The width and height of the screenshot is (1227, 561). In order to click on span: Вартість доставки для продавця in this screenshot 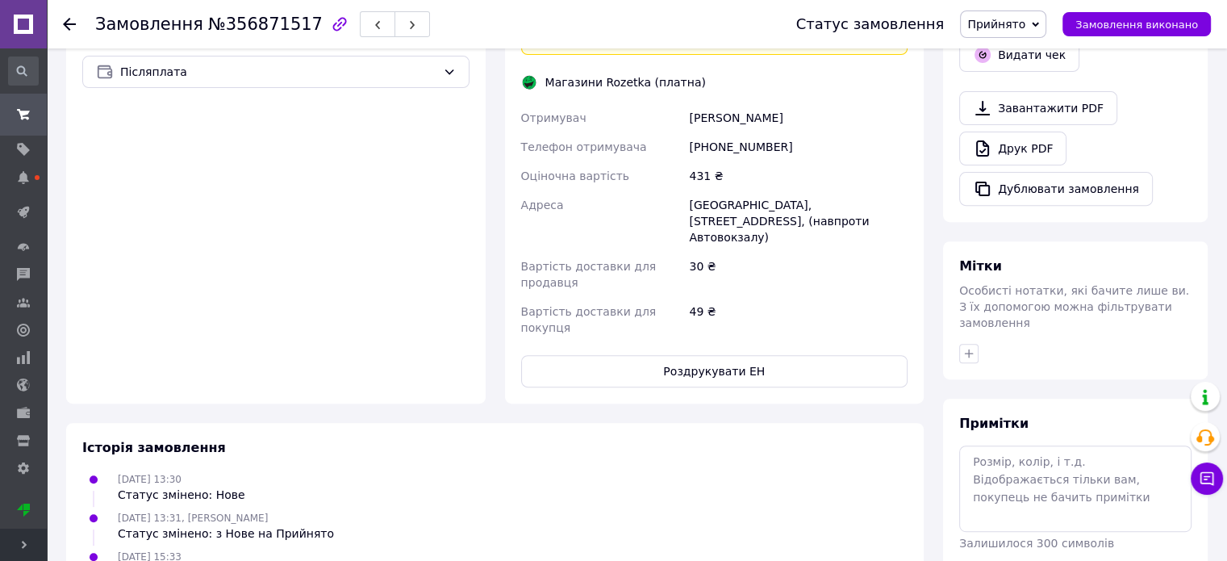, I will do `click(589, 274)`.